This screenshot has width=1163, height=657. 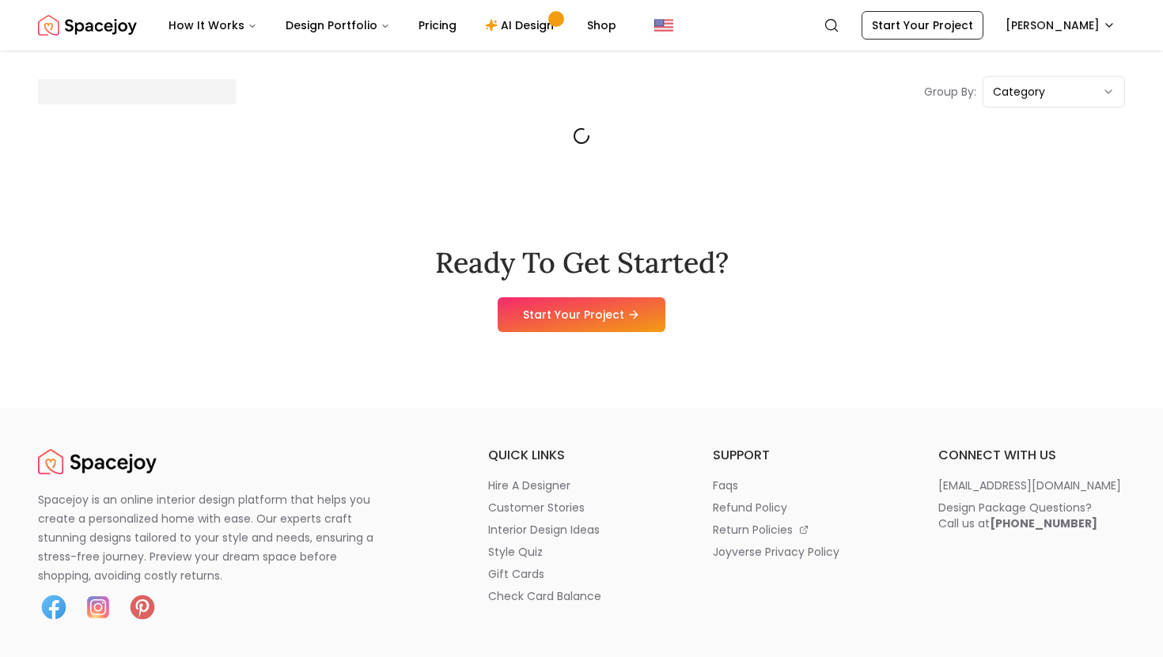 What do you see at coordinates (581, 456) in the screenshot?
I see `h6: quick links` at bounding box center [581, 456].